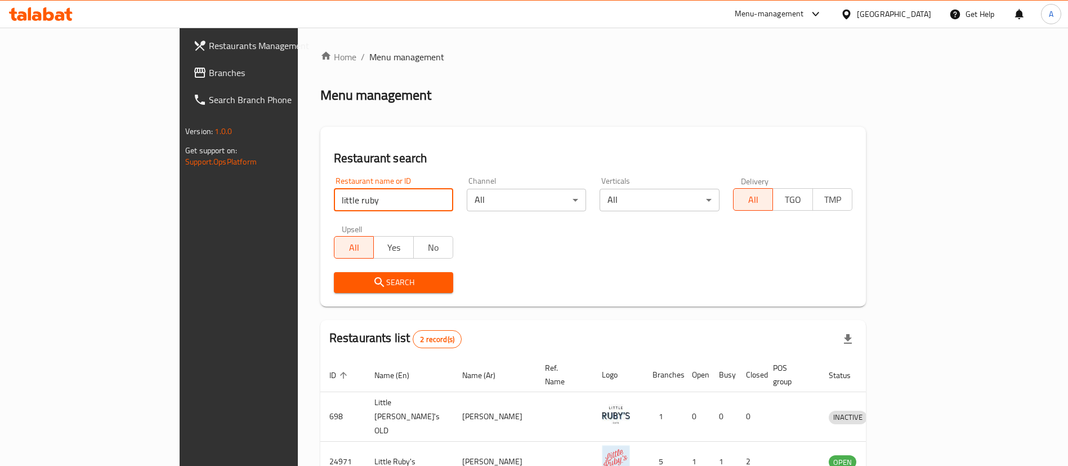 The image size is (1068, 466). What do you see at coordinates (340, 375) in the screenshot?
I see `span: ID` at bounding box center [340, 375].